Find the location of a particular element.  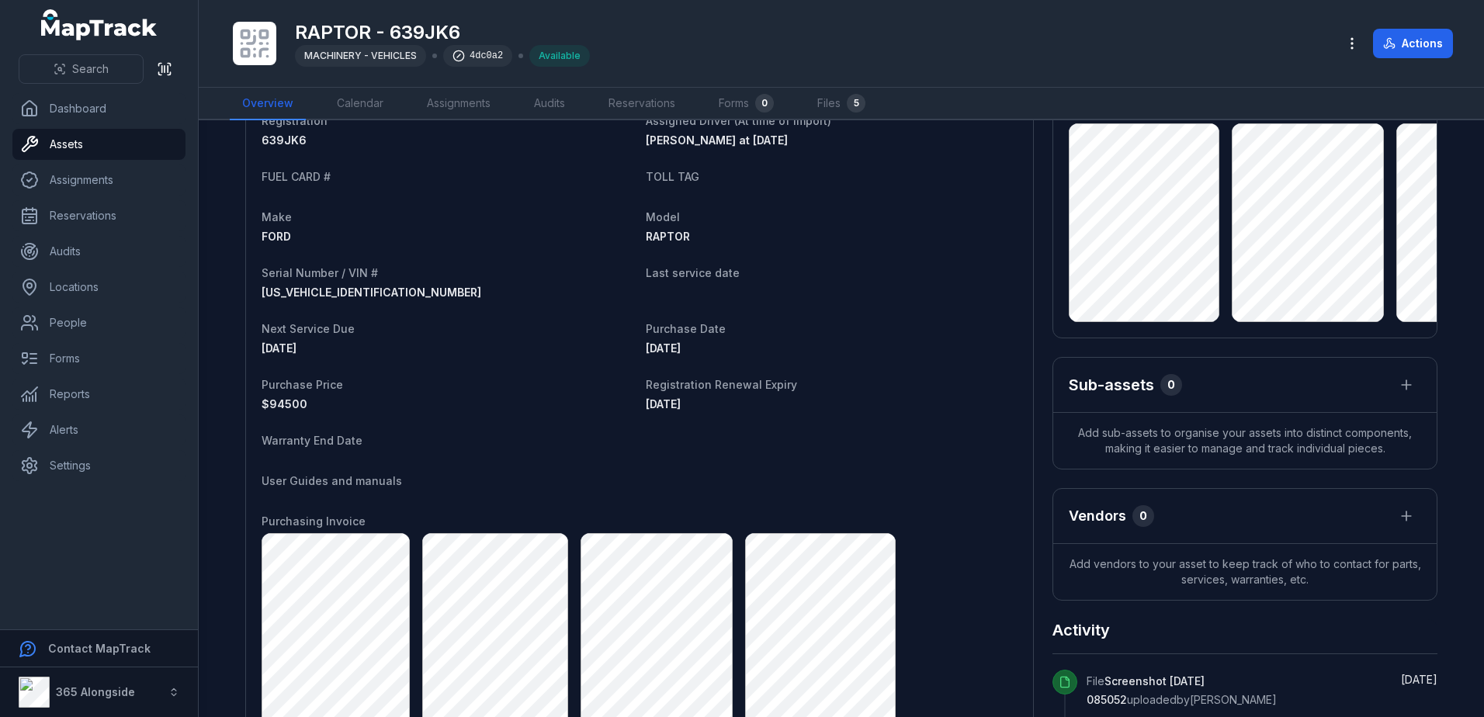

time: 03/10/2024, 10:00:00 am is located at coordinates (663, 348).